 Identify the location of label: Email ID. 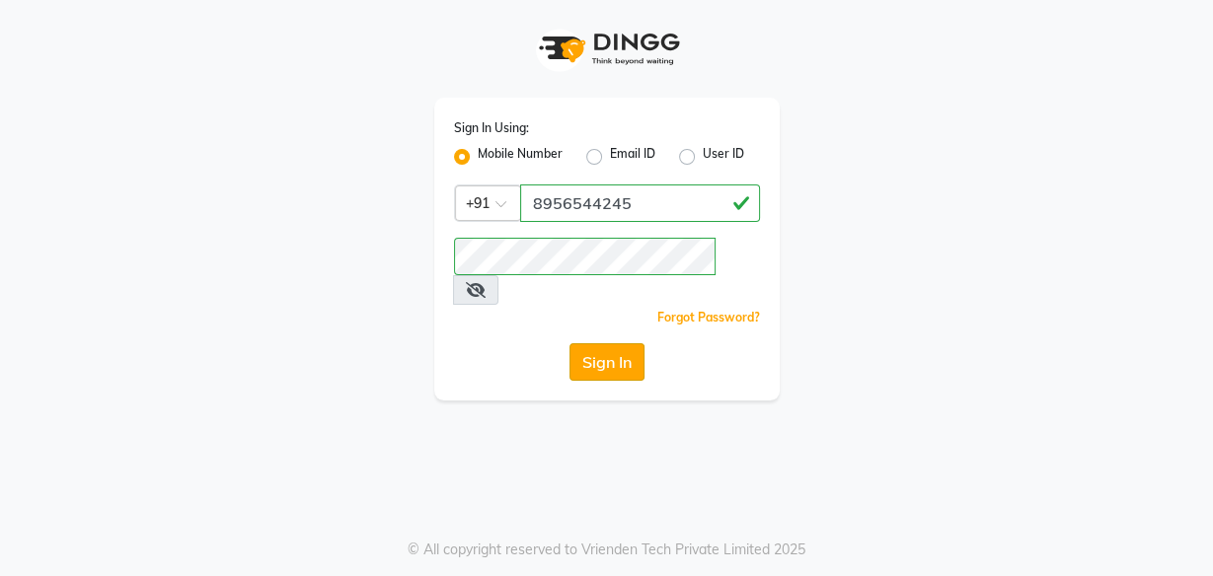
(633, 157).